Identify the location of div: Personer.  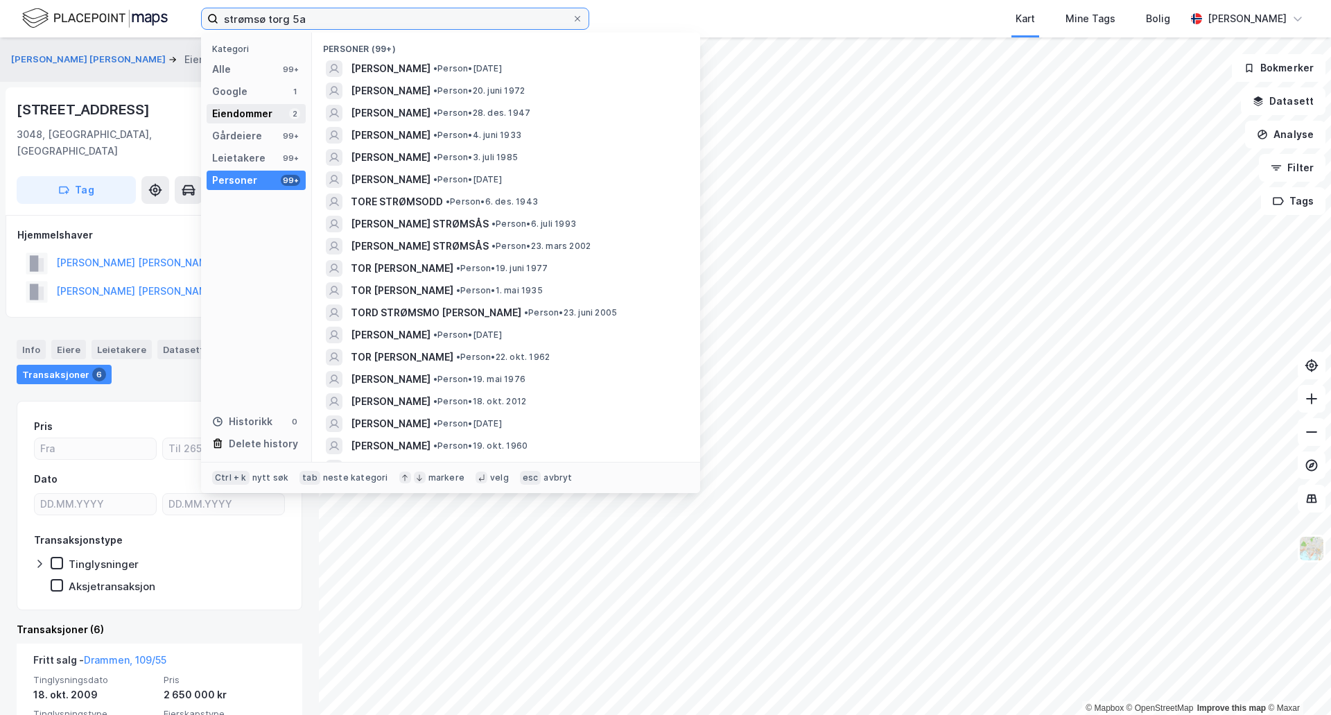
(234, 180).